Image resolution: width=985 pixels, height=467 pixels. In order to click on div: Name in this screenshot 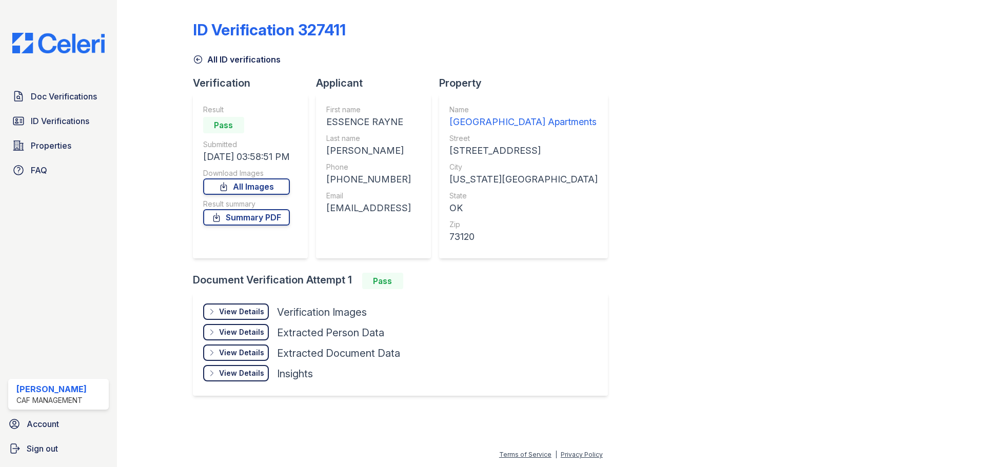, I will do `click(523, 110)`.